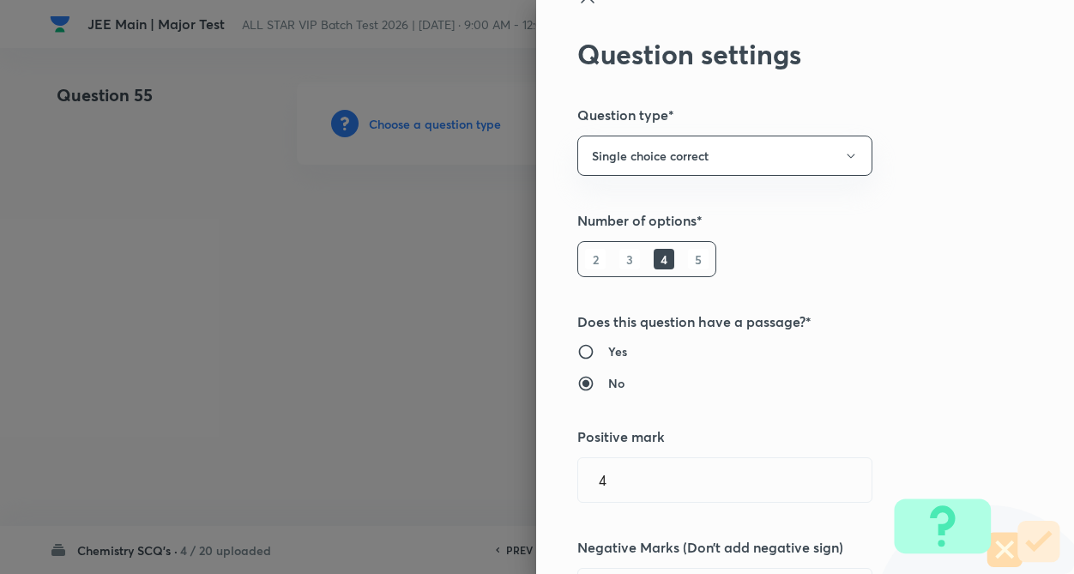 Image resolution: width=1074 pixels, height=574 pixels. What do you see at coordinates (595, 259) in the screenshot?
I see `h6: 2` at bounding box center [595, 259].